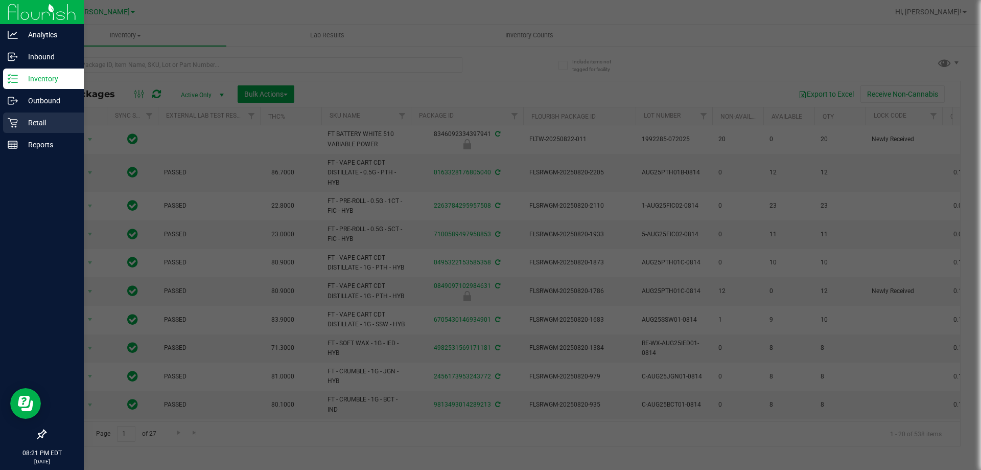 This screenshot has height=470, width=981. What do you see at coordinates (13, 145) in the screenshot?
I see `inline-svg: Reports` at bounding box center [13, 145].